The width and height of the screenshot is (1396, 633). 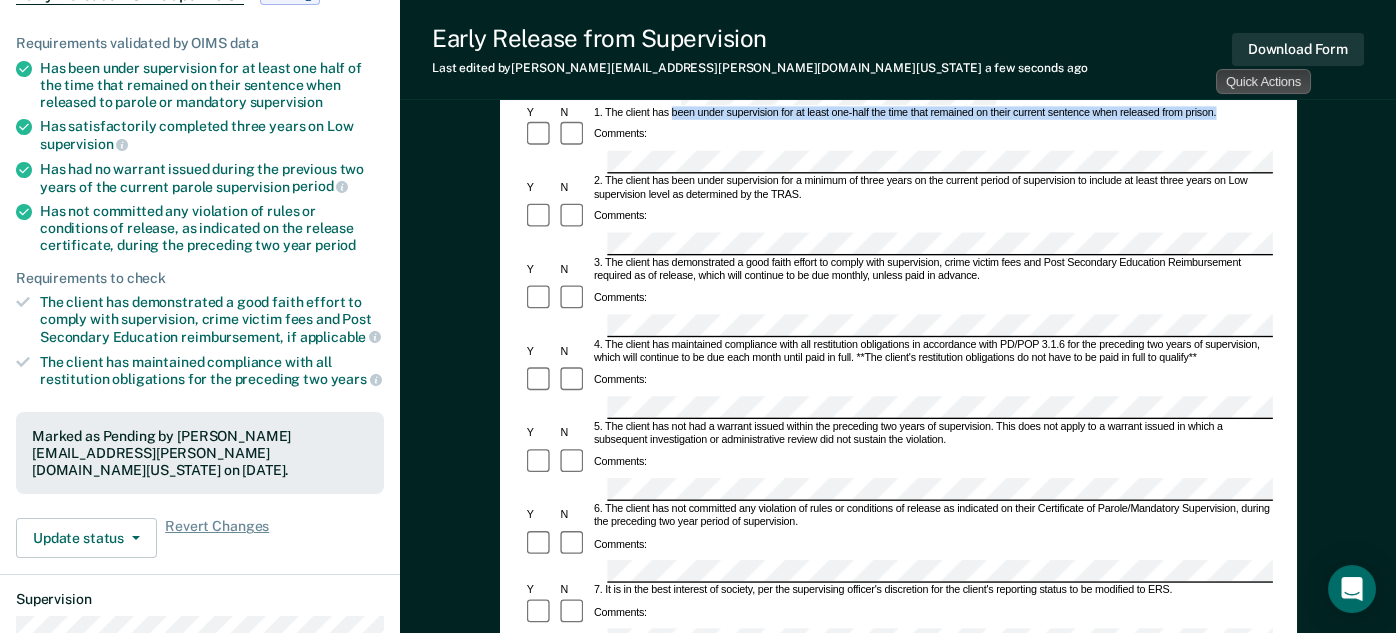 What do you see at coordinates (212, 85) in the screenshot?
I see `div: Has been under supervision for at least one half of the time that remained on their sentence when...` at bounding box center [212, 85].